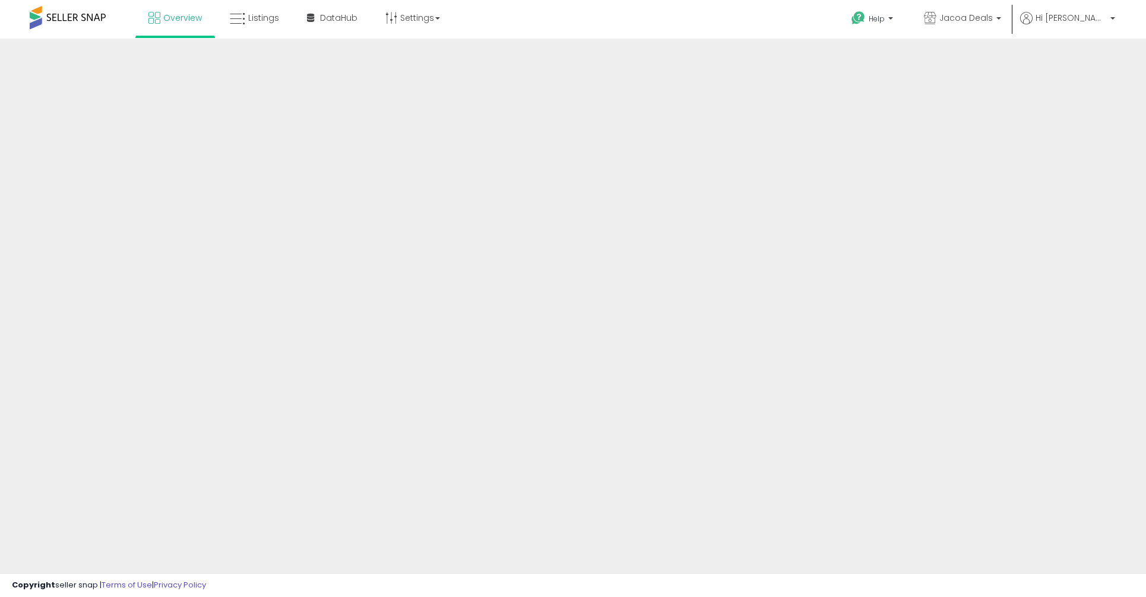  Describe the element at coordinates (874, 20) in the screenshot. I see `a: Help` at that location.